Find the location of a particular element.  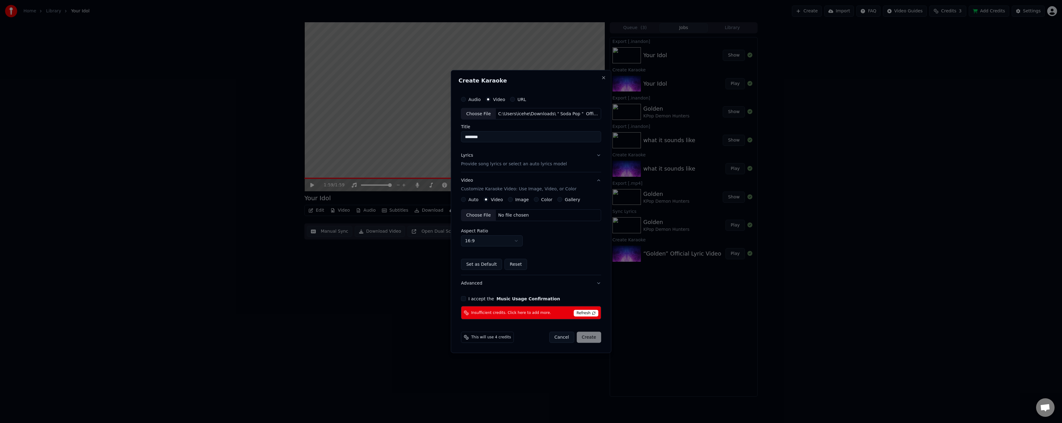

label: URL is located at coordinates (522, 99).